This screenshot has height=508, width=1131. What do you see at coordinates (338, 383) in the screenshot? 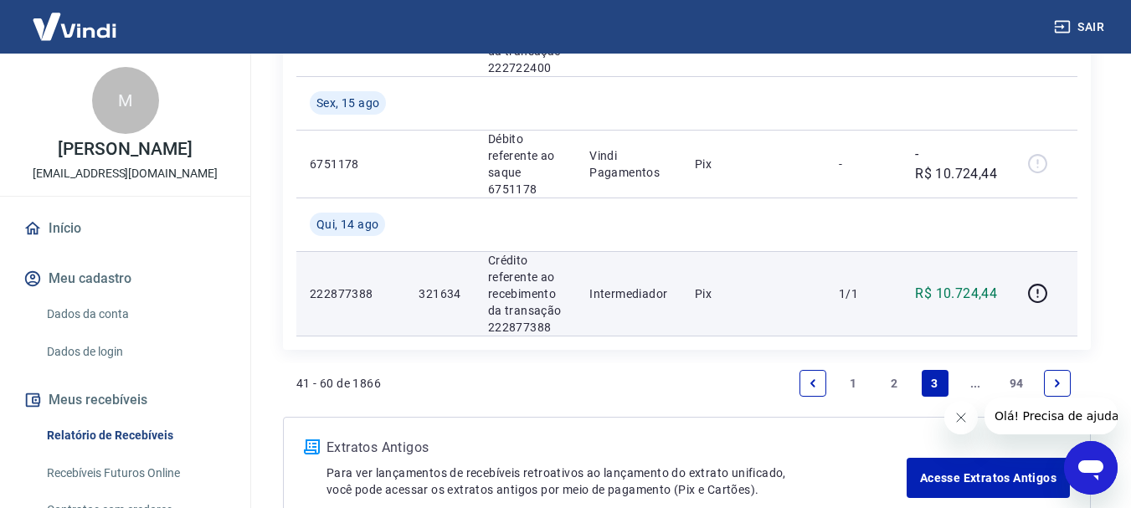
I see `p: 41 - 60 de 1866` at bounding box center [338, 383].